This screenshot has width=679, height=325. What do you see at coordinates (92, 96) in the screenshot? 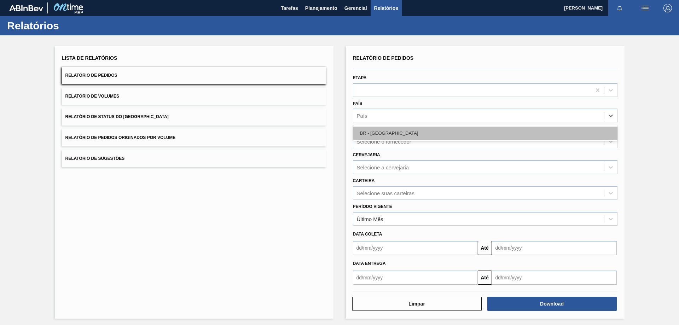
I see `span: Relatório de Volumes` at bounding box center [92, 96].